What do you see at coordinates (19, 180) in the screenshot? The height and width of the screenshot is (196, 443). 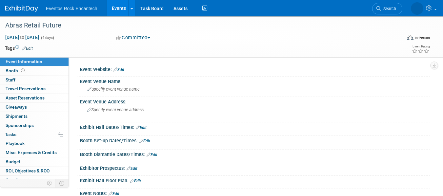 I see `span: Attachments` at bounding box center [19, 180].